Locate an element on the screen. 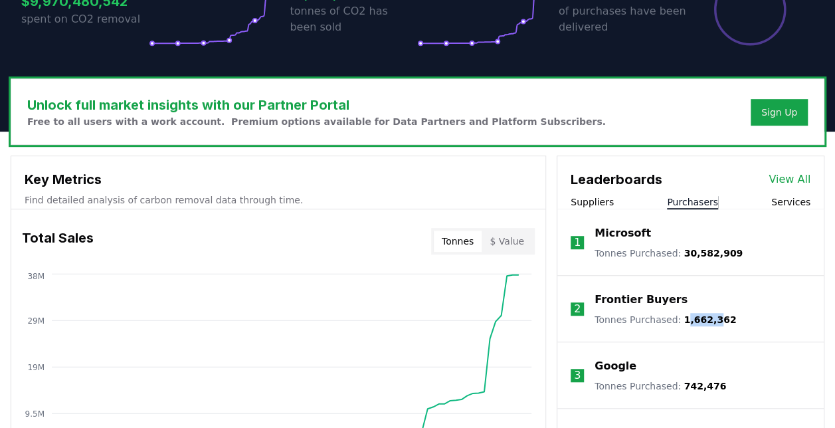 This screenshot has height=428, width=835. button: $ Value is located at coordinates (507, 241).